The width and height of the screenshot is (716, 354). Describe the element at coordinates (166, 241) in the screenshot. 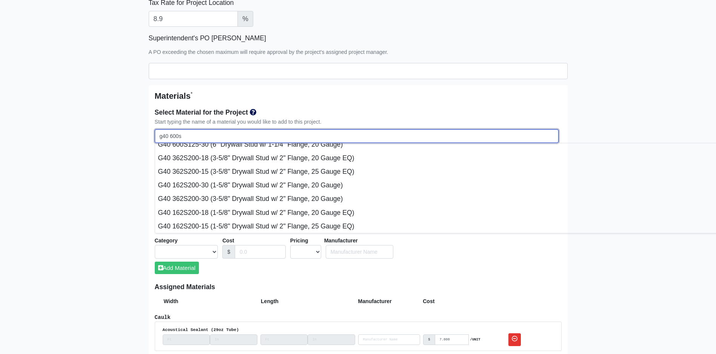

I see `strong: Category` at that location.